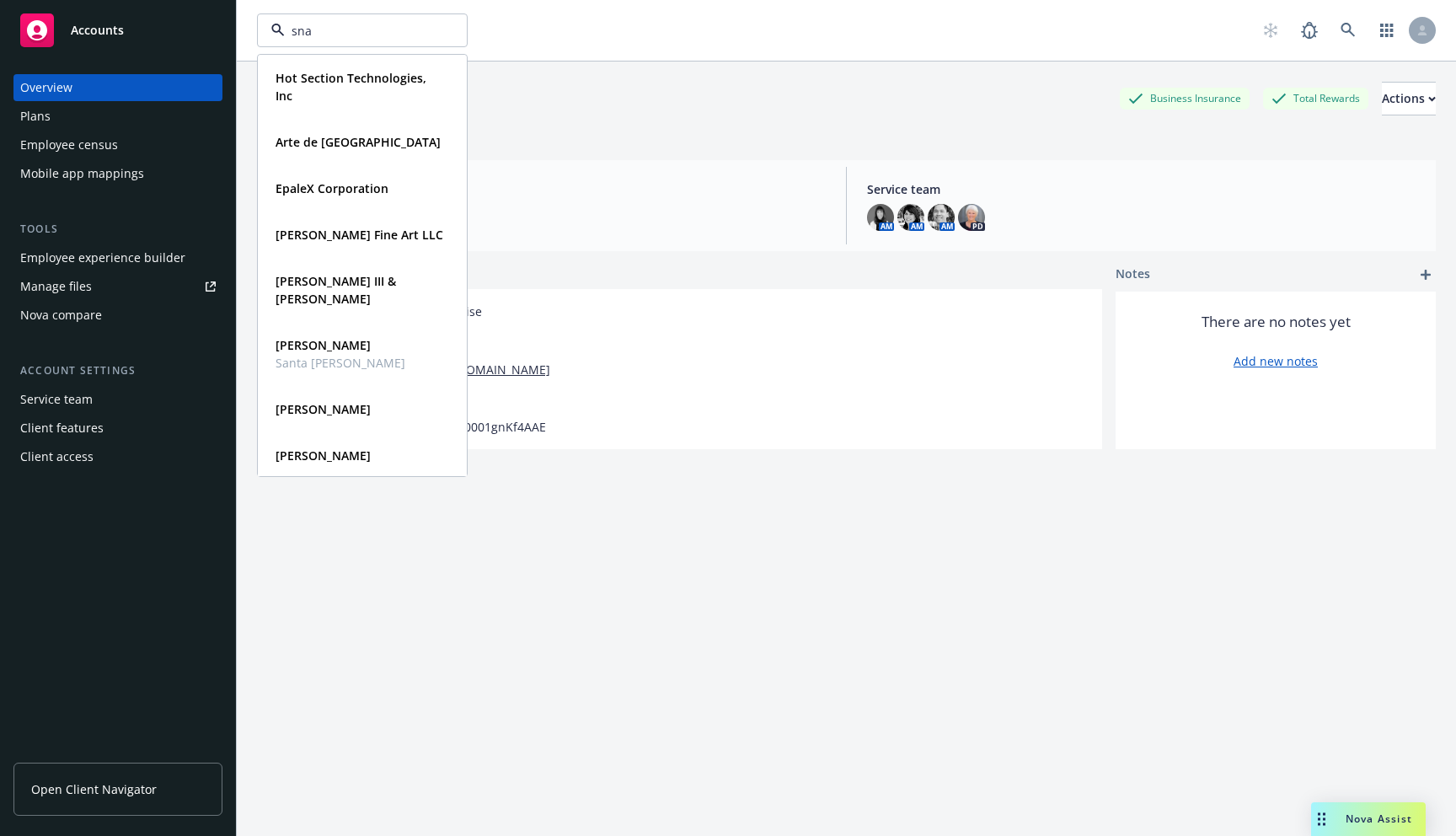  What do you see at coordinates (118, 145) in the screenshot?
I see `a: Employee census` at bounding box center [118, 145].